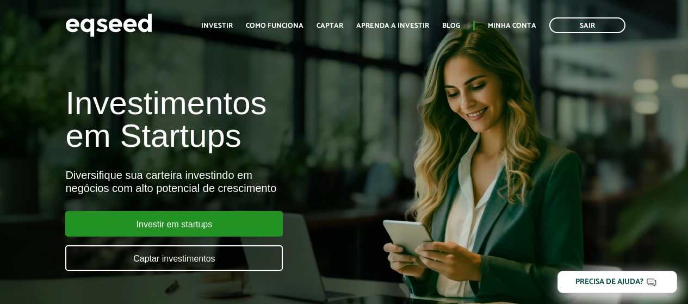 The width and height of the screenshot is (688, 304). I want to click on a: Investir, so click(217, 26).